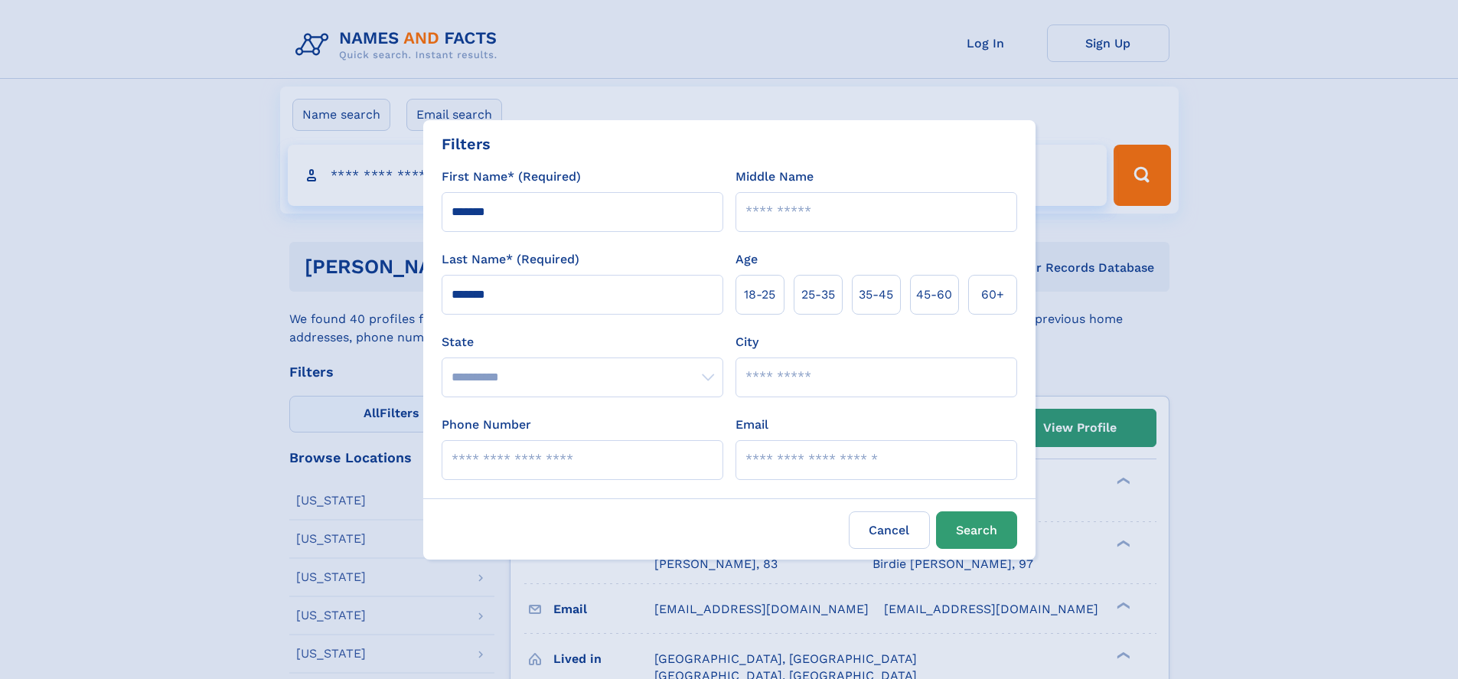 The width and height of the screenshot is (1458, 679). Describe the element at coordinates (977, 530) in the screenshot. I see `button: Search` at that location.